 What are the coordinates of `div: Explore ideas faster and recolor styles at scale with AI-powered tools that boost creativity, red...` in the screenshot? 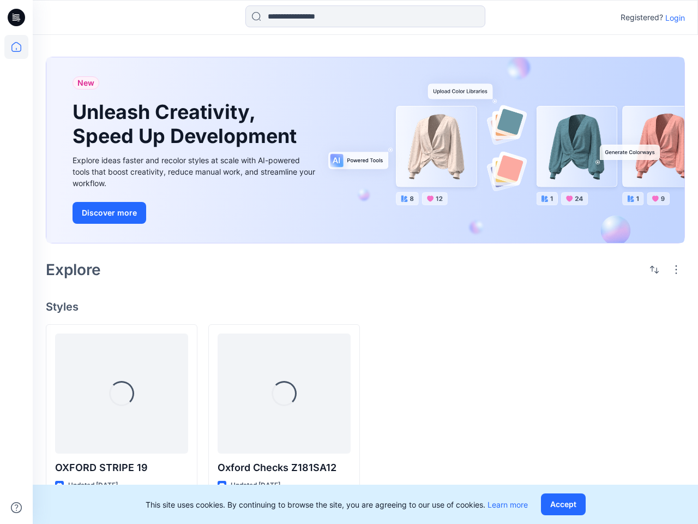 It's located at (195, 171).